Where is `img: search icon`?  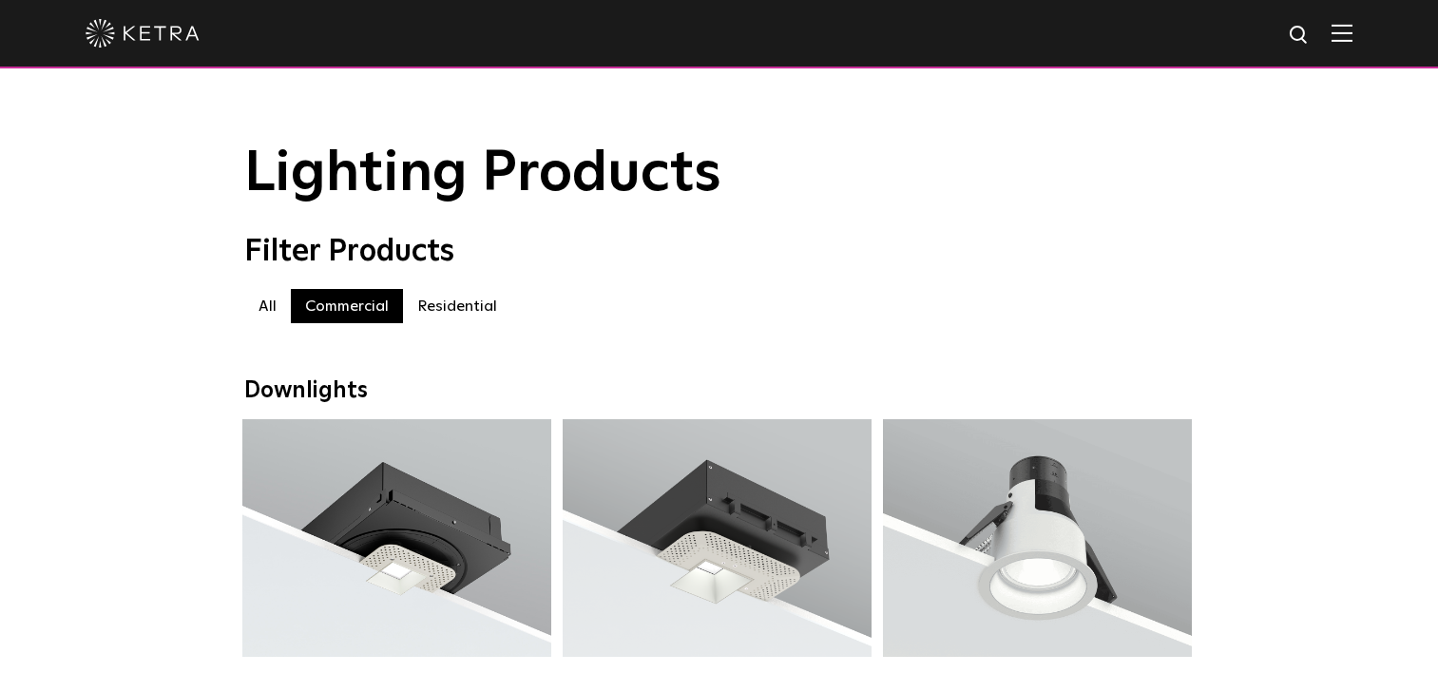
img: search icon is located at coordinates (1299, 35).